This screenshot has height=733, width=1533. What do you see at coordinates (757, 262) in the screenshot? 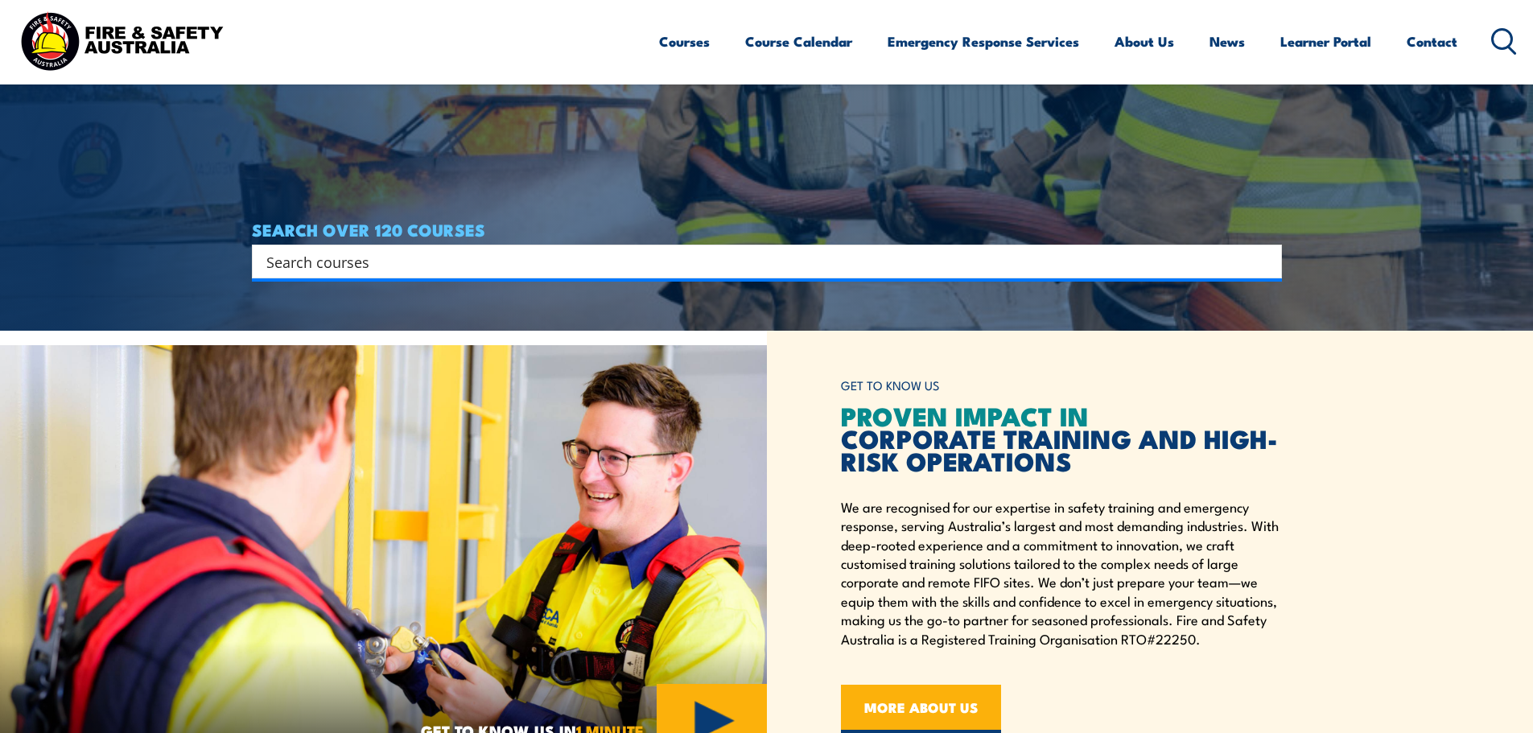
I see `input: Search input` at bounding box center [757, 262].